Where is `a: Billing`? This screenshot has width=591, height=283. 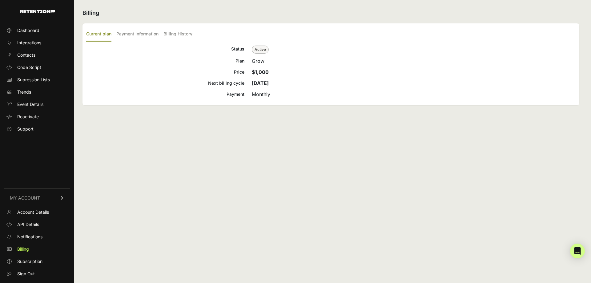
a: Billing is located at coordinates (37, 249).